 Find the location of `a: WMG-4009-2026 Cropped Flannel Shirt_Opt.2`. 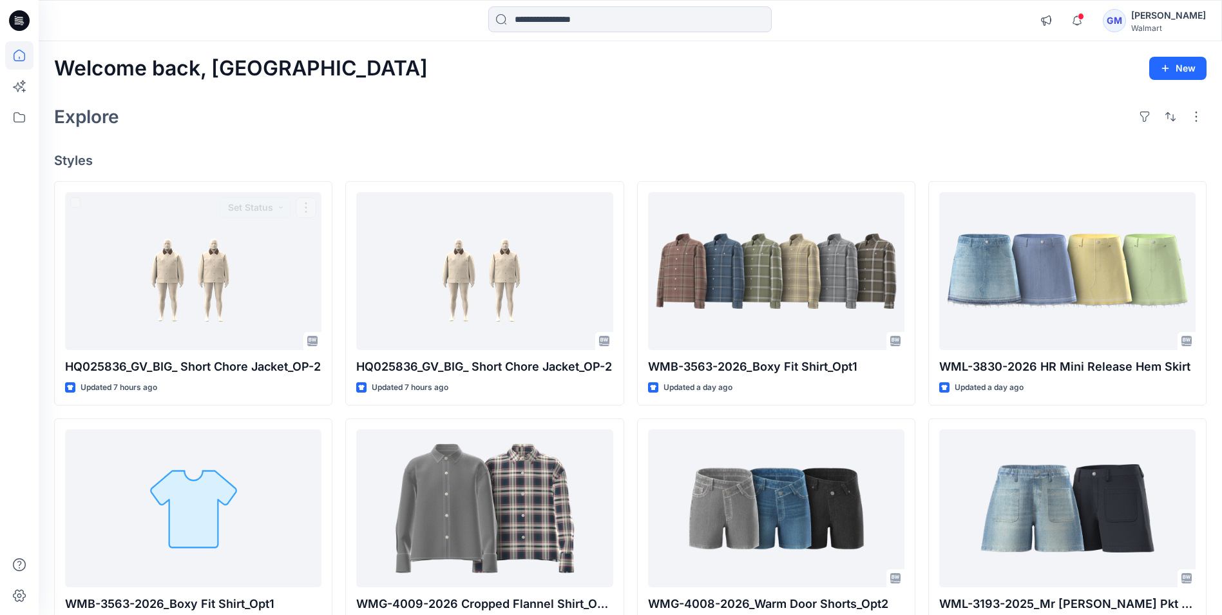

a: WMG-4009-2026 Cropped Flannel Shirt_Opt.2 is located at coordinates (485, 508).